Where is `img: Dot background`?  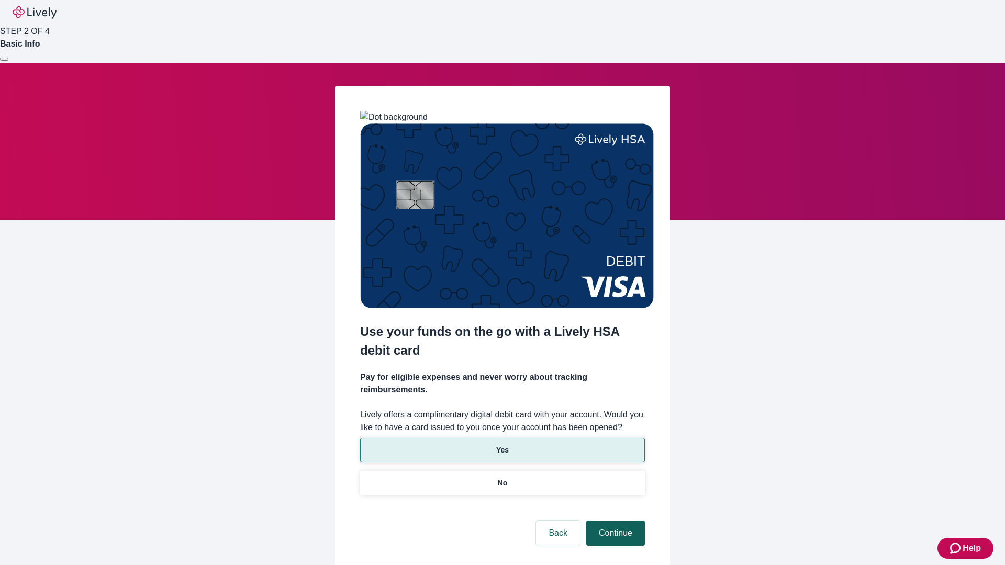
img: Dot background is located at coordinates (394, 117).